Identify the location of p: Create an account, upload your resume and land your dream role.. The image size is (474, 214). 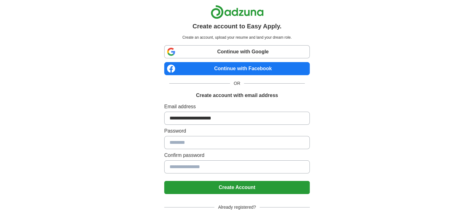
(237, 37).